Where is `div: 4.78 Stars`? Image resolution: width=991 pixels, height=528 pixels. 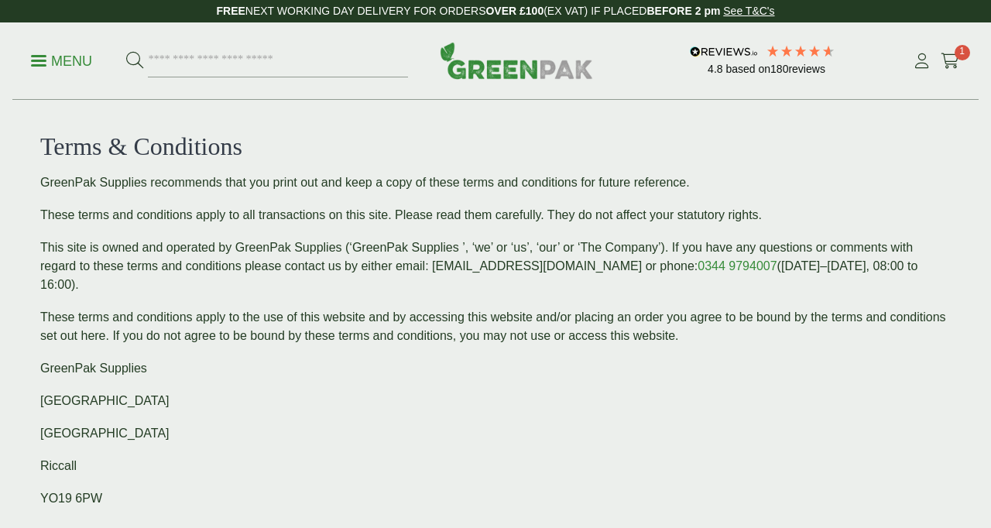
div: 4.78 Stars is located at coordinates (800, 51).